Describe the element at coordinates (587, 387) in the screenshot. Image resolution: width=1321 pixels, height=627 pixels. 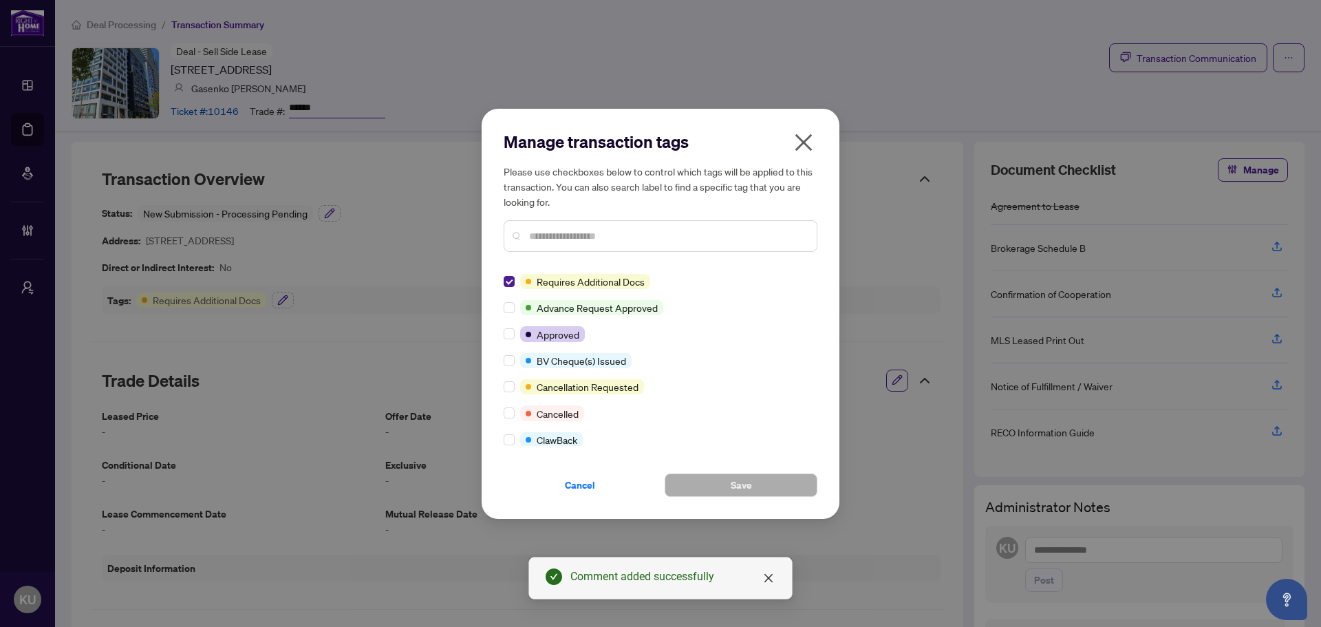
I see `span: Cancellation Requested` at that location.